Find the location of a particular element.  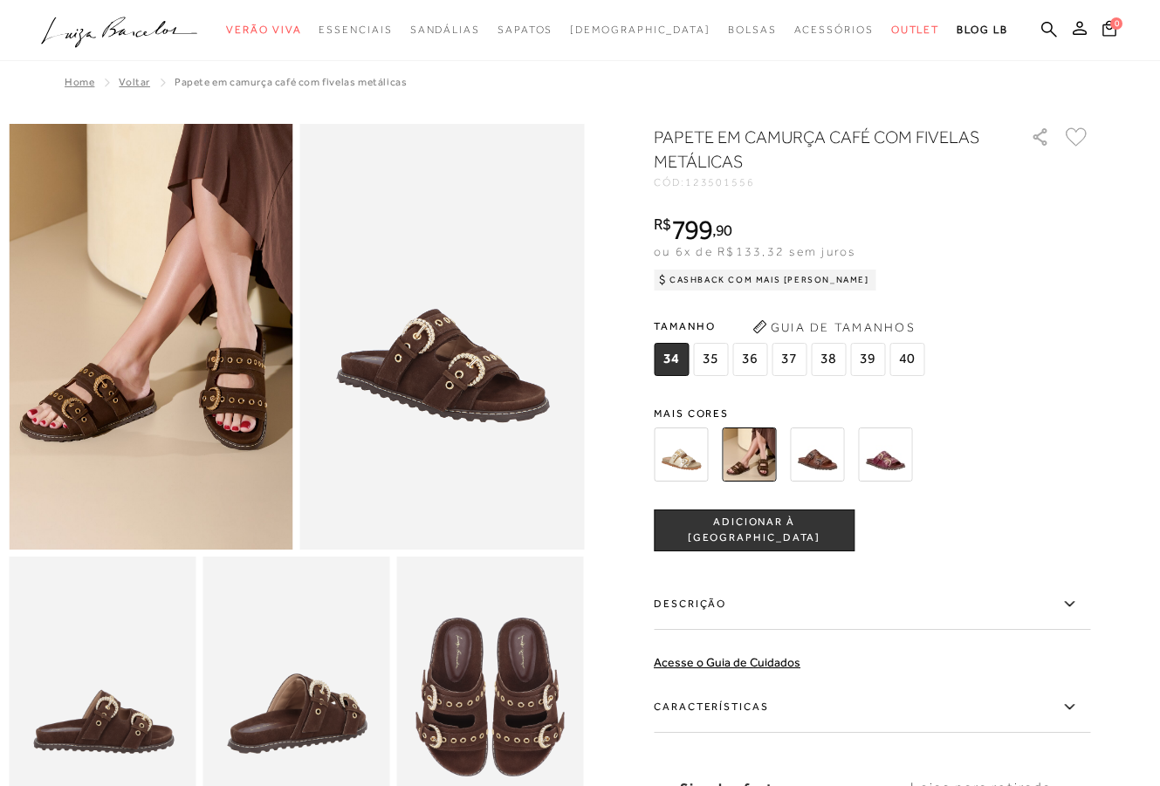

span: BLOG LB is located at coordinates (982, 30).